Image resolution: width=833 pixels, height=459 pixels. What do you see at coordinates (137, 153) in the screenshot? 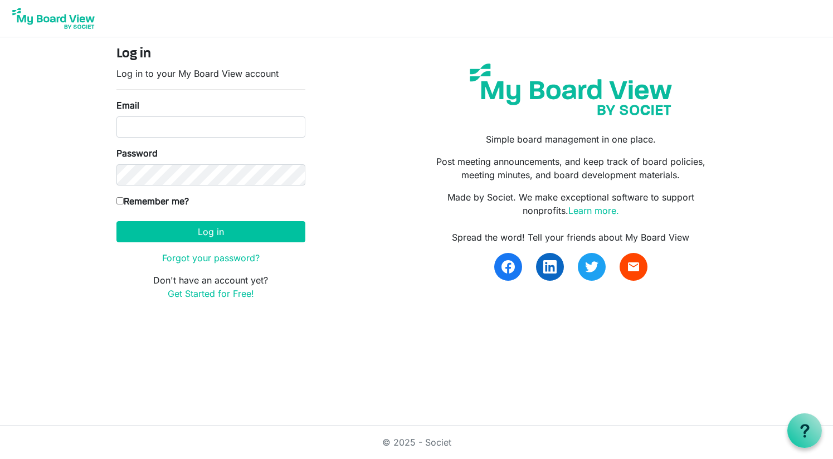
I see `label: Password` at bounding box center [137, 153].